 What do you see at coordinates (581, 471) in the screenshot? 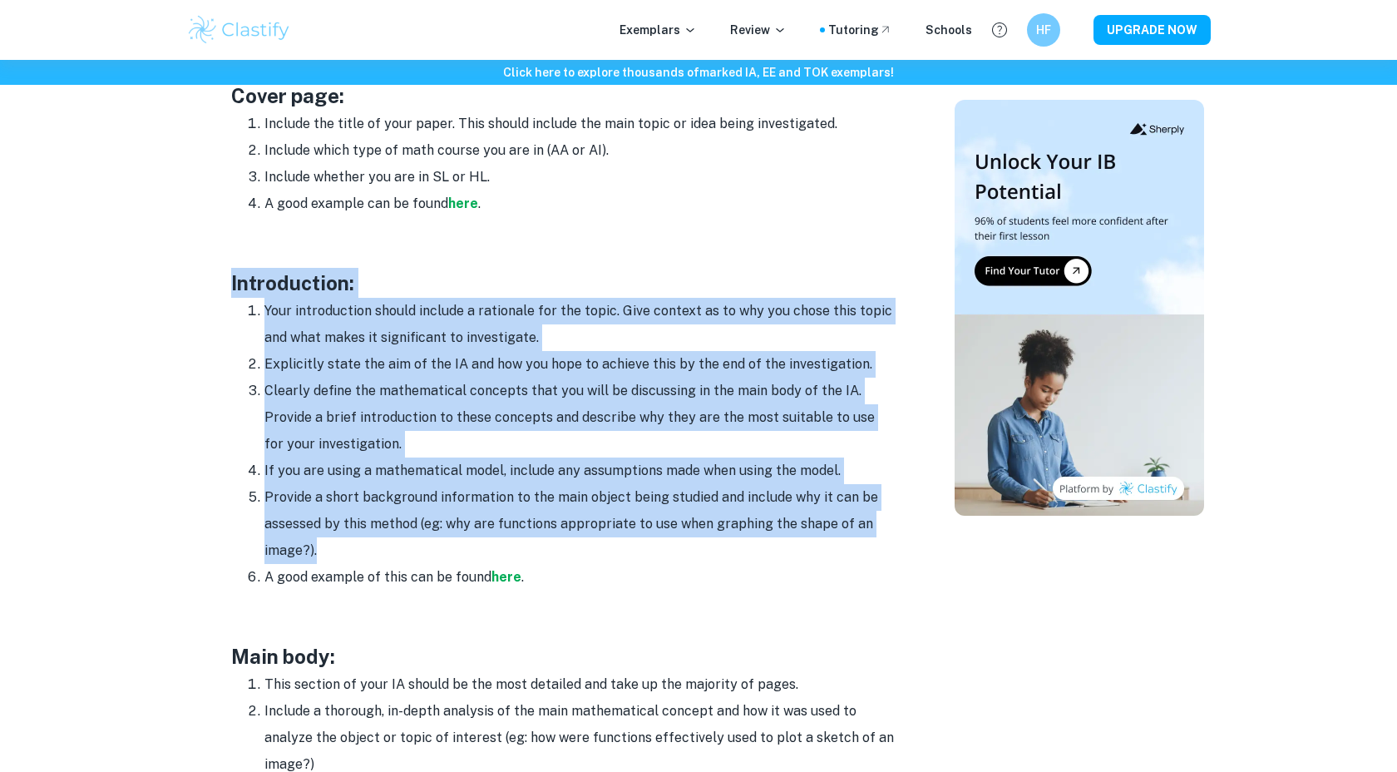
I see `li: If you are using a mathematical model, include any assumptions made when using the model.` at bounding box center [581, 471].